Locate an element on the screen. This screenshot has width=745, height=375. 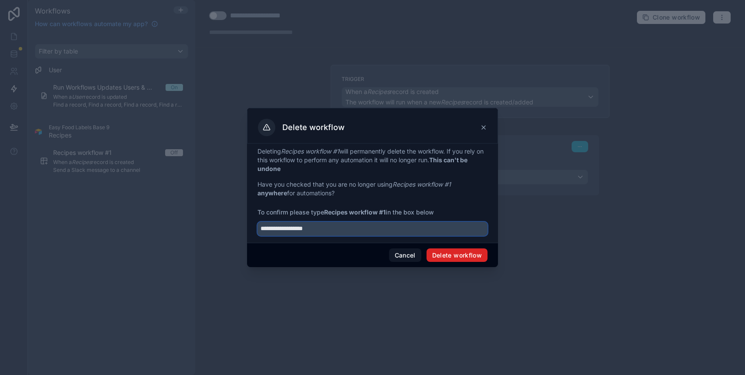
span: To confirm please type in the box below is located at coordinates (372, 213).